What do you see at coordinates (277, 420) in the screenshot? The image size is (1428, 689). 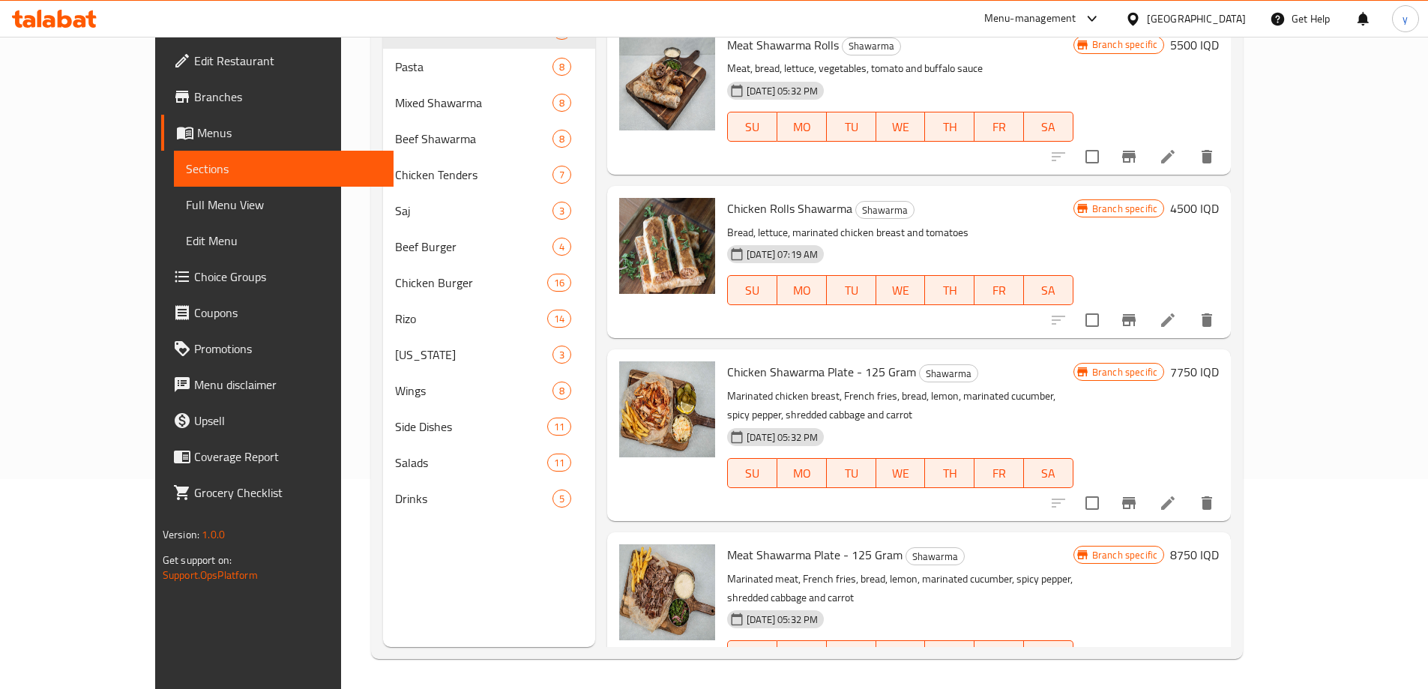 I see `a: Upsell` at bounding box center [277, 420].